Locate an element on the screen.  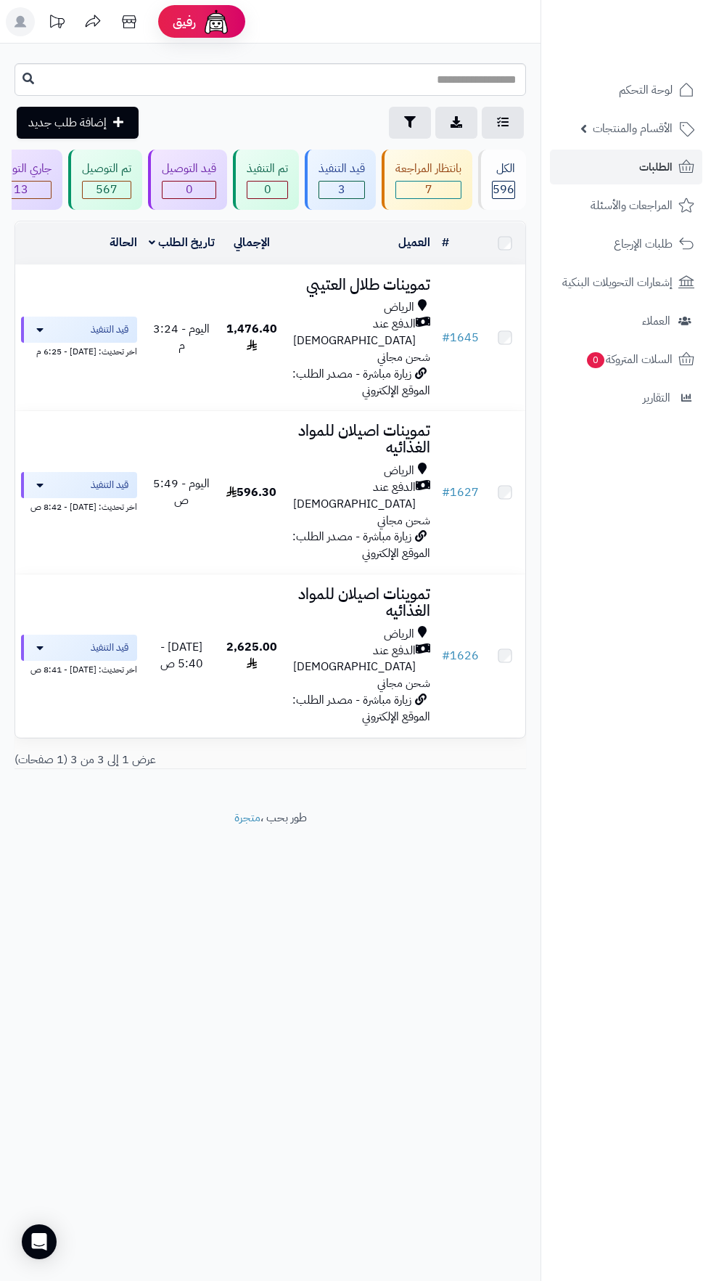
a: قيد التوصيل 0 is located at coordinates (187, 179).